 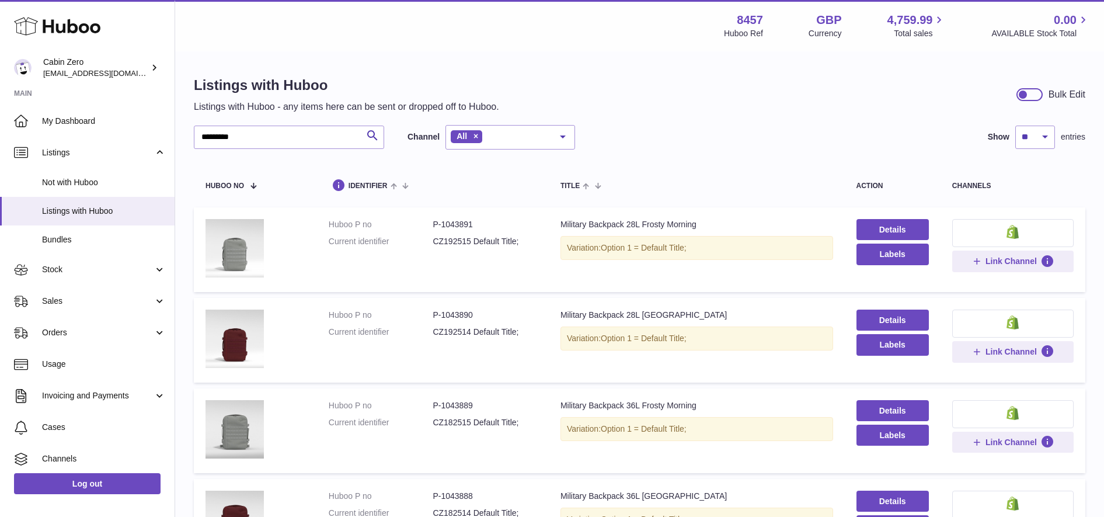 What do you see at coordinates (825, 33) in the screenshot?
I see `div: Currency` at bounding box center [825, 33].